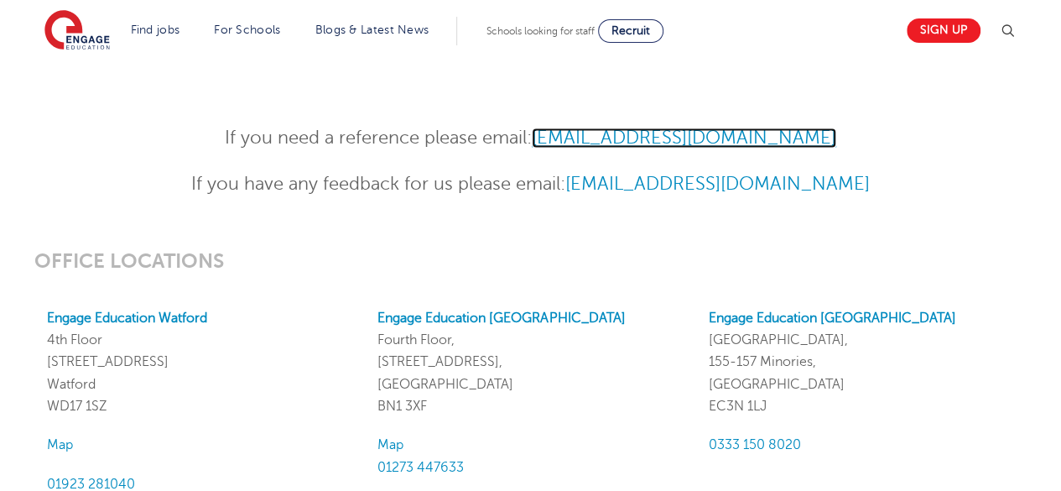 The height and width of the screenshot is (491, 1061). Describe the element at coordinates (755, 444) in the screenshot. I see `a: 0333 150 8020` at that location.